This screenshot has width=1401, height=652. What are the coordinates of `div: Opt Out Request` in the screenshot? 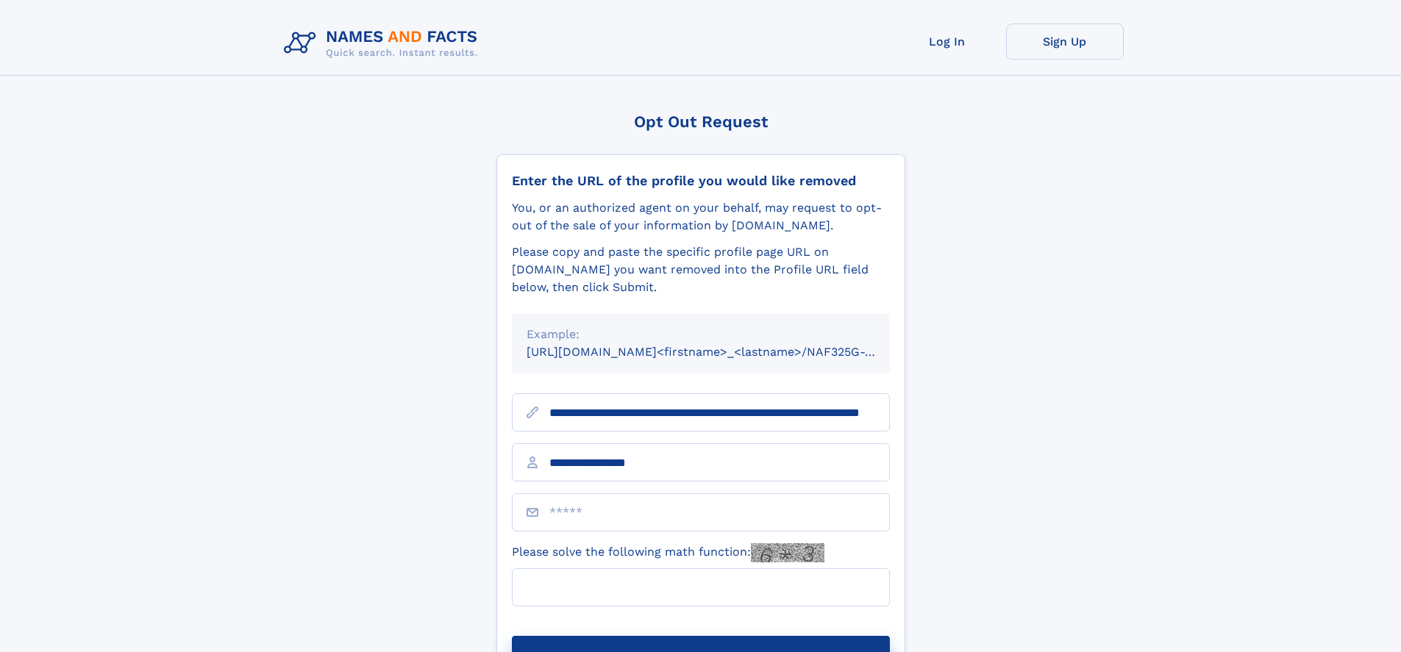 It's located at (701, 121).